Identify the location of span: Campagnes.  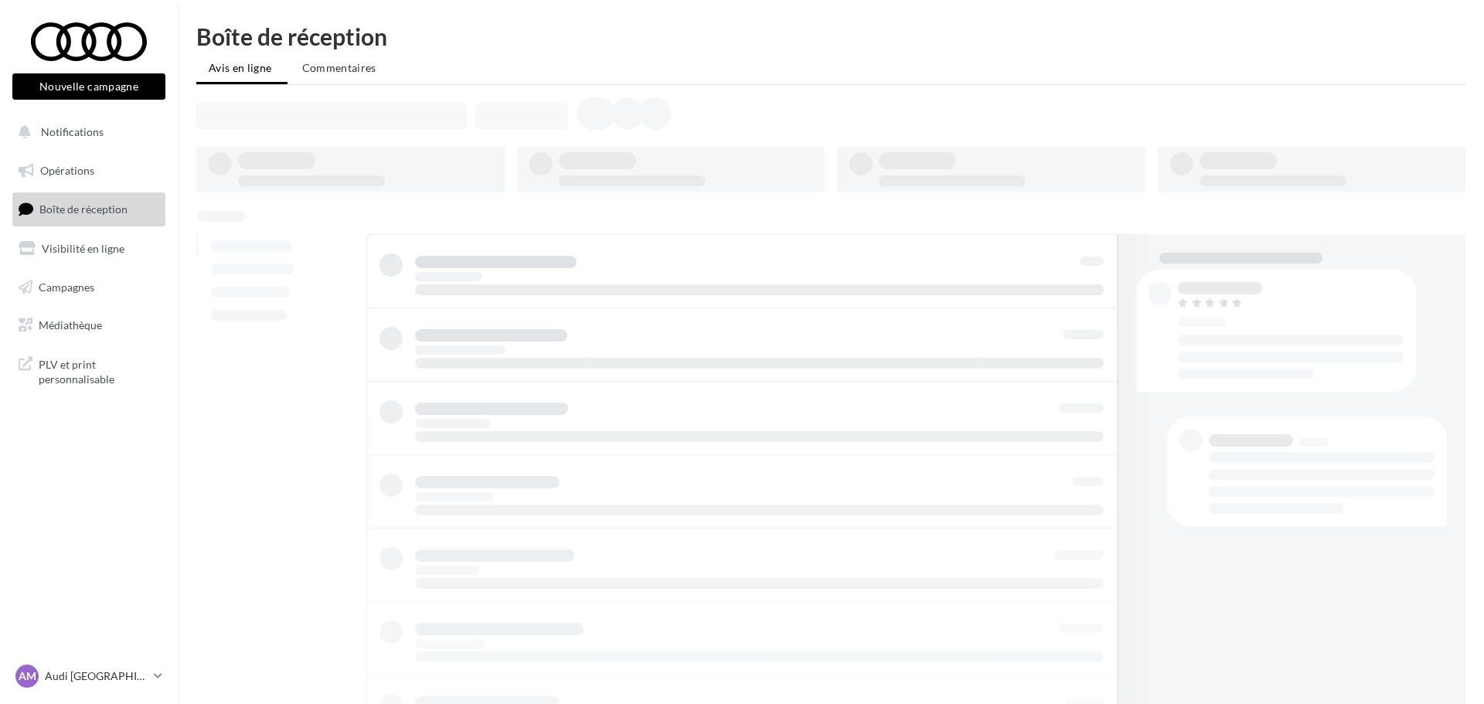
(66, 286).